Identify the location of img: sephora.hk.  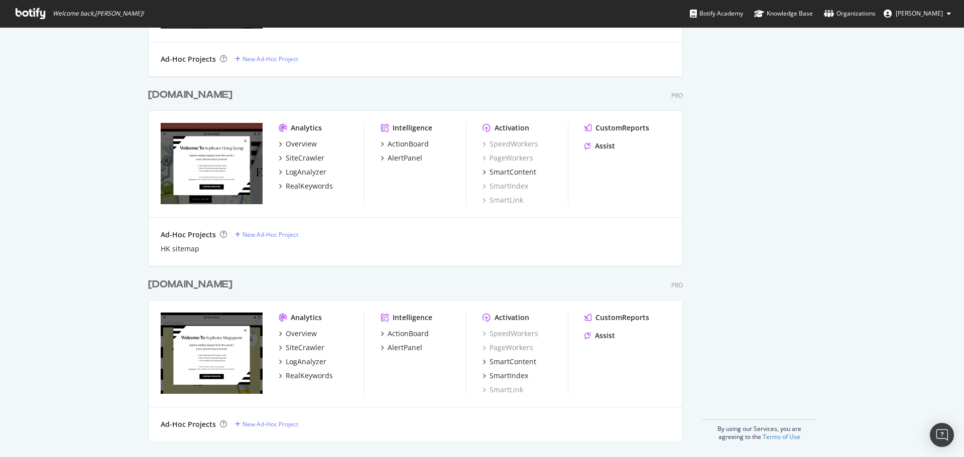
(211, 164).